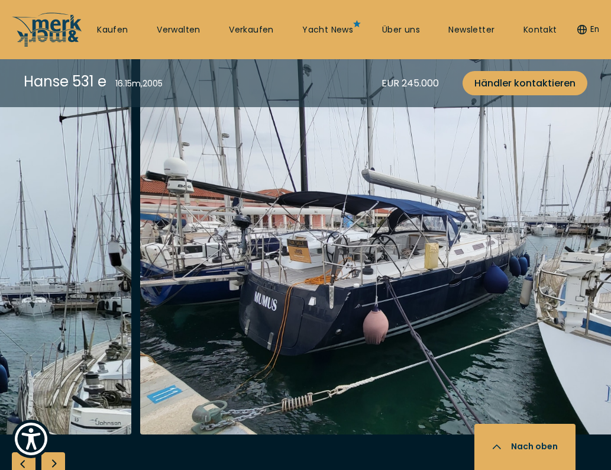 This screenshot has width=611, height=470. What do you see at coordinates (252, 30) in the screenshot?
I see `a: Verkaufen` at bounding box center [252, 30].